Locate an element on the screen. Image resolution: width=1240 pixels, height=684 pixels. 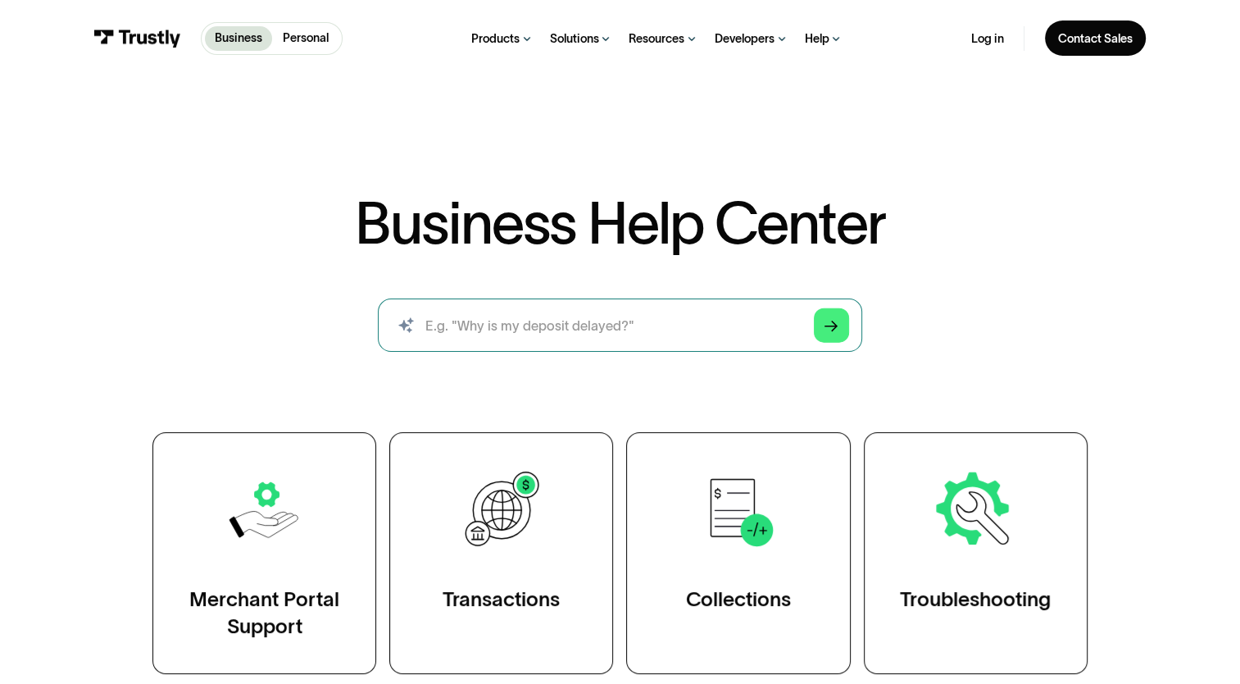
a: Transactions is located at coordinates (501, 552).